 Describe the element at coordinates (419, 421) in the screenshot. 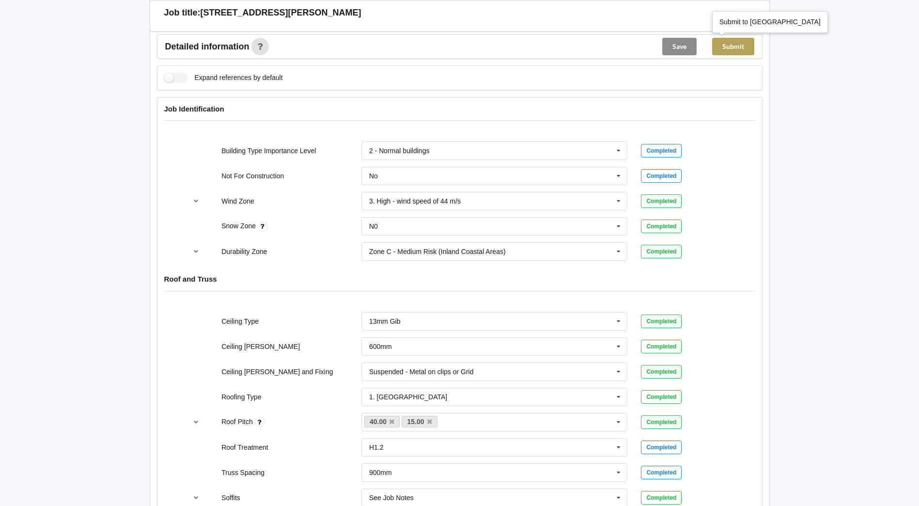

I see `a: 15.00` at that location.